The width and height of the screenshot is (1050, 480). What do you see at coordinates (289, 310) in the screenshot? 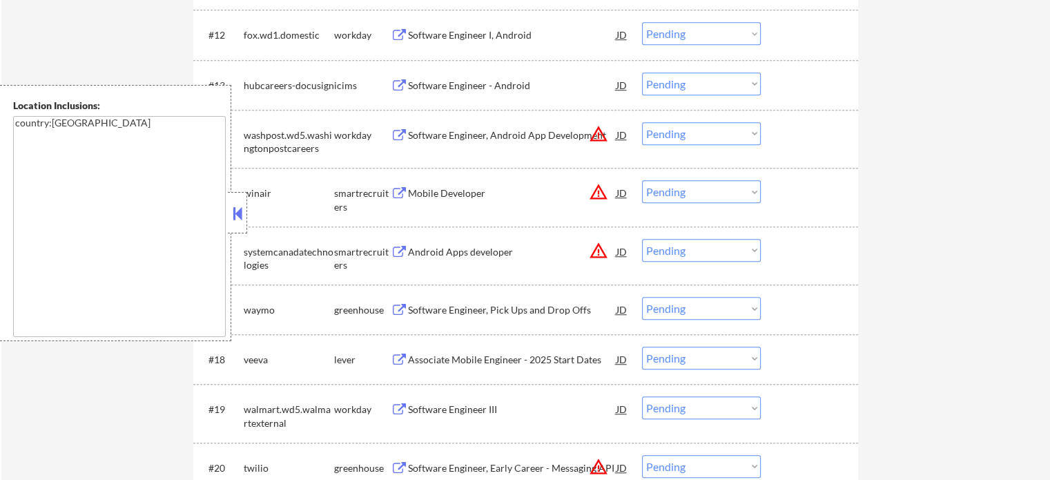
I see `div: waymo` at bounding box center [289, 310].